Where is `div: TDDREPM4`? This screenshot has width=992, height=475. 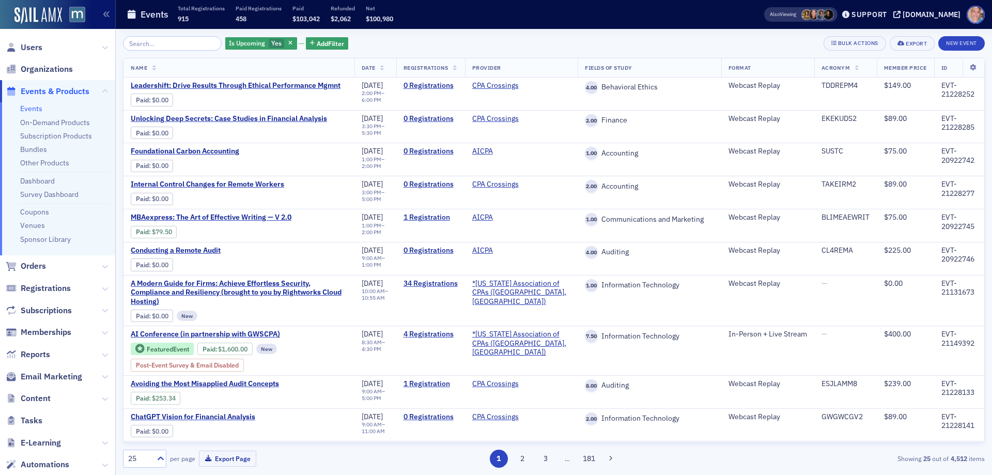
div: TDDREPM4 is located at coordinates (845, 86).